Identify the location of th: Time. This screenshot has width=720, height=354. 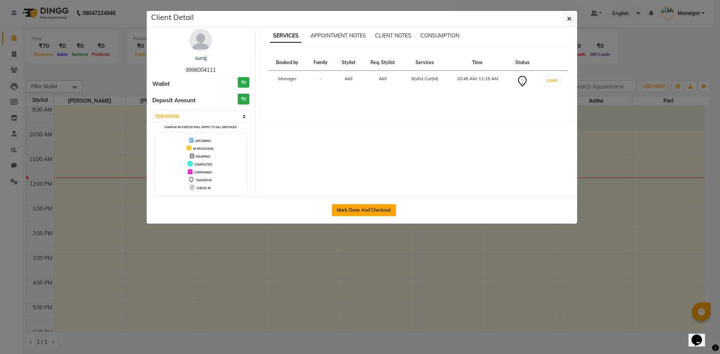
(478, 63).